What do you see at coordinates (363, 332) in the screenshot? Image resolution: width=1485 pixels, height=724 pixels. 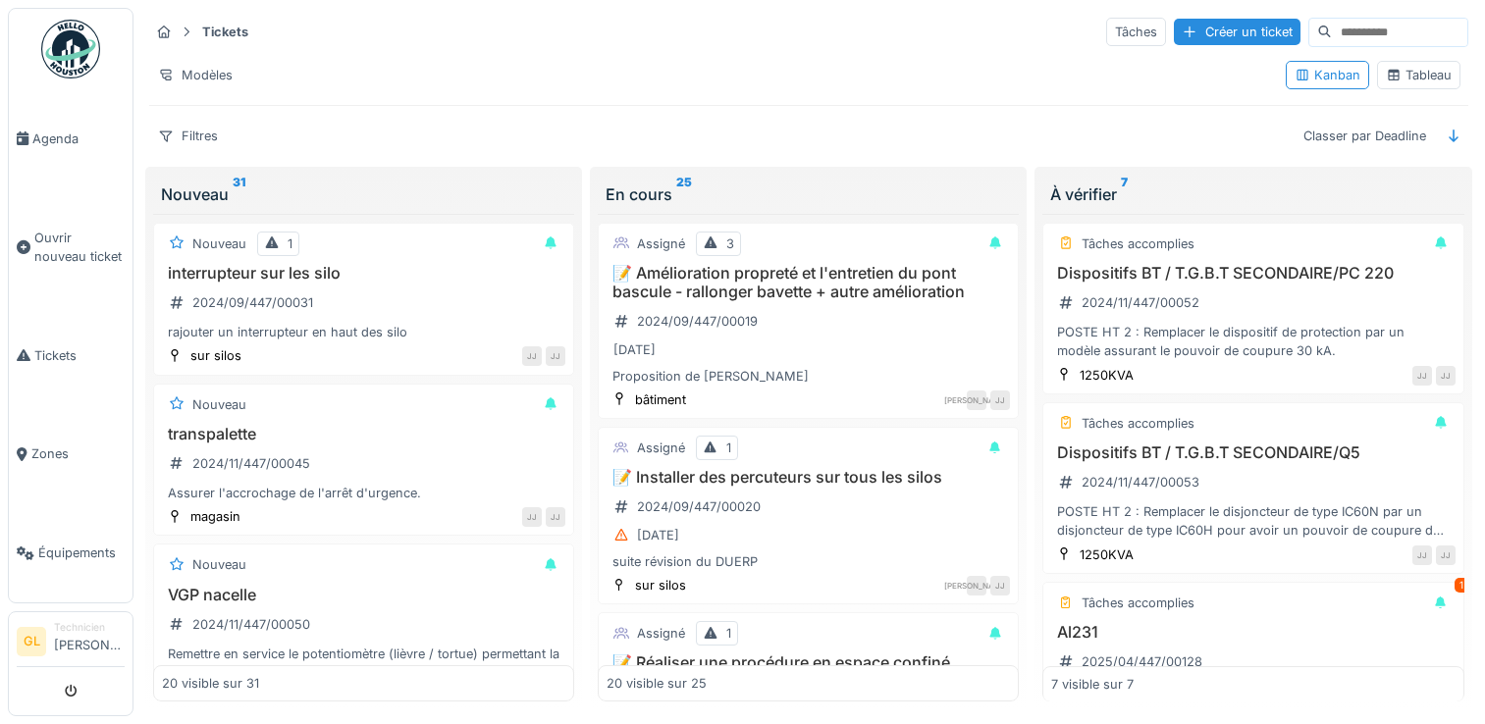 I see `div: rajouter un interrupteur en haut des silo` at bounding box center [363, 332].